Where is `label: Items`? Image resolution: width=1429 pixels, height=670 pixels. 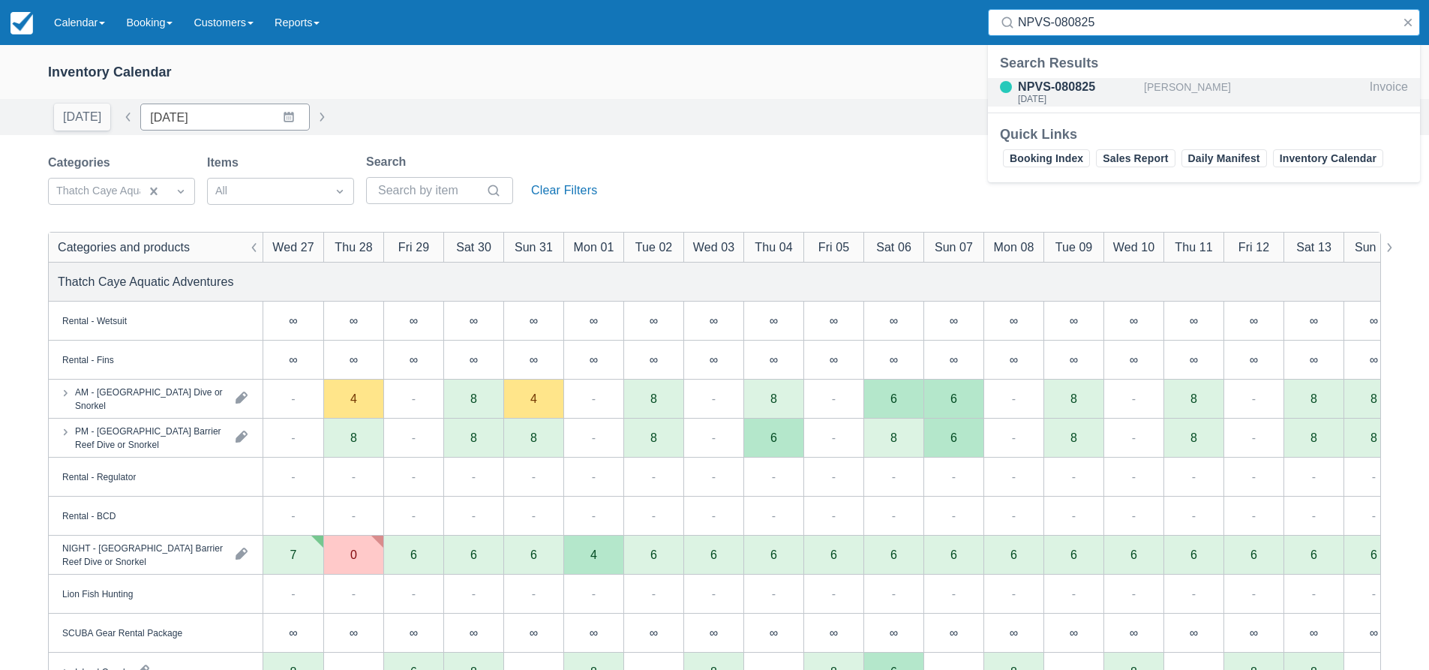 label: Items is located at coordinates (226, 163).